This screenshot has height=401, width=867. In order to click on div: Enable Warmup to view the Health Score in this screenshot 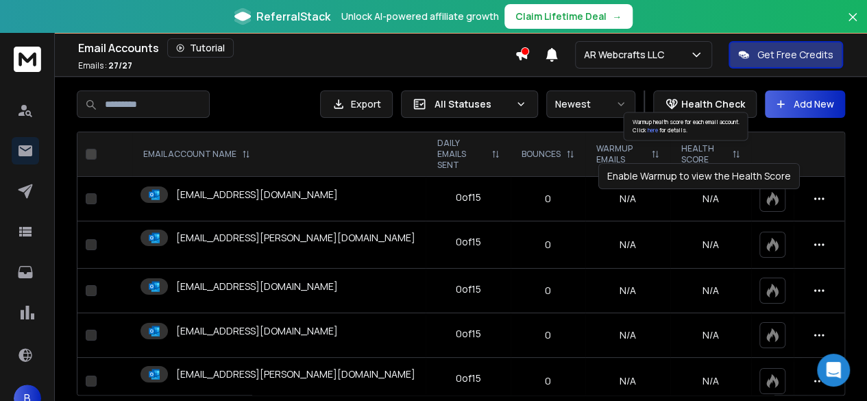, I will do `click(699, 176)`.